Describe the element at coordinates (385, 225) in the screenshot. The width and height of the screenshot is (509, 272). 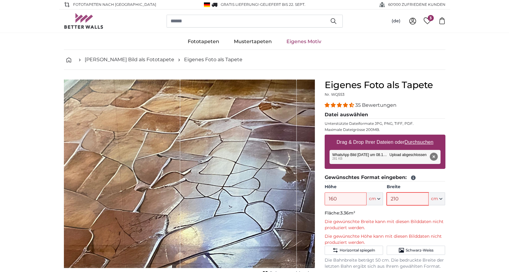
I see `p: Die gewünschte Breite kann mit diesen Bilddaten nicht produziert werden.` at that location.